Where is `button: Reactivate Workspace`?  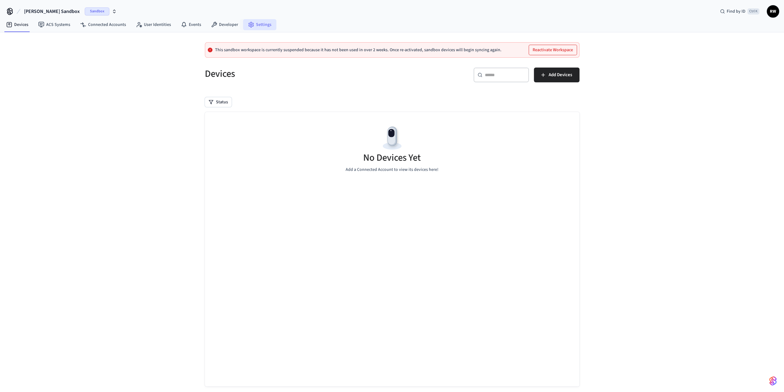 button: Reactivate Workspace is located at coordinates (553, 50).